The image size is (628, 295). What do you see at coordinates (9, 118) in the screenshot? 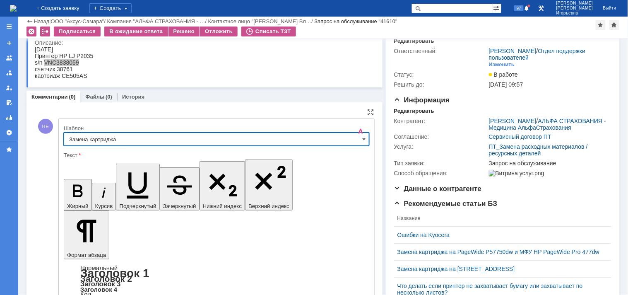
I see `a: Отчеты` at bounding box center [9, 118].